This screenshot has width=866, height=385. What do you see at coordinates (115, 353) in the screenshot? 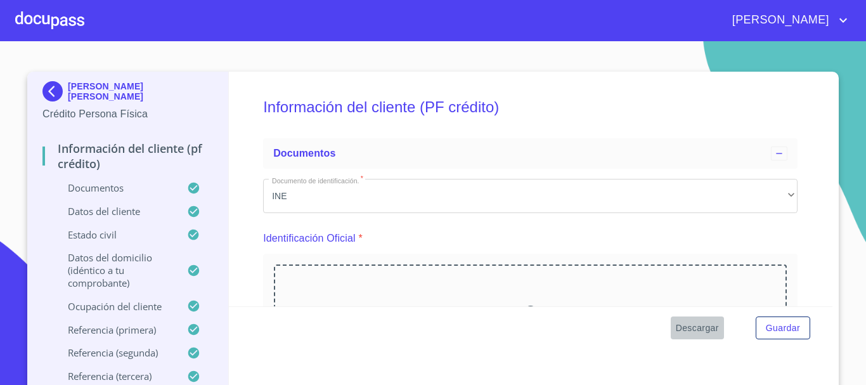
I see `p: Referencia (segunda)` at bounding box center [115, 353].